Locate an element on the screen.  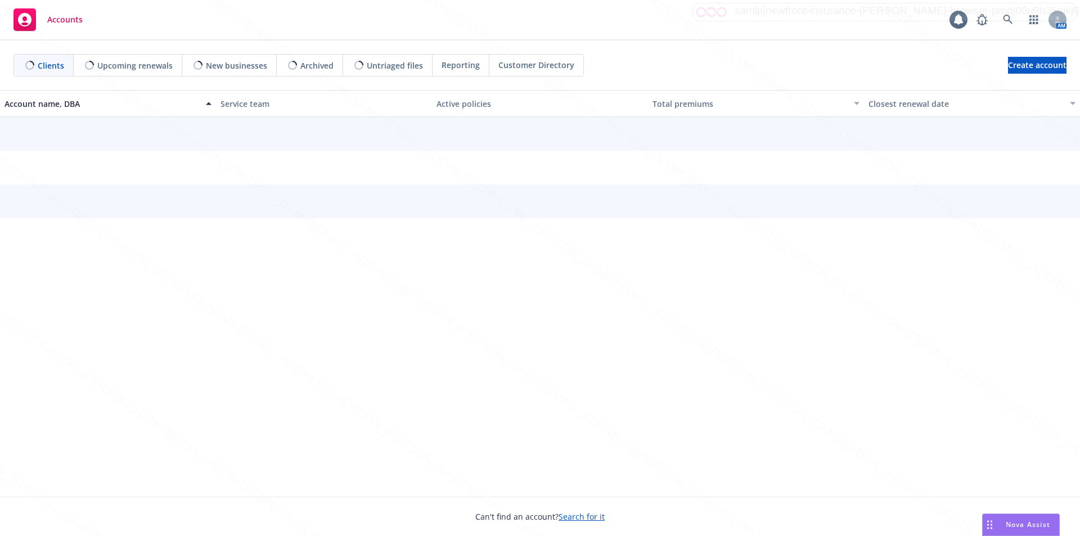
button: Total premiums is located at coordinates (756, 103).